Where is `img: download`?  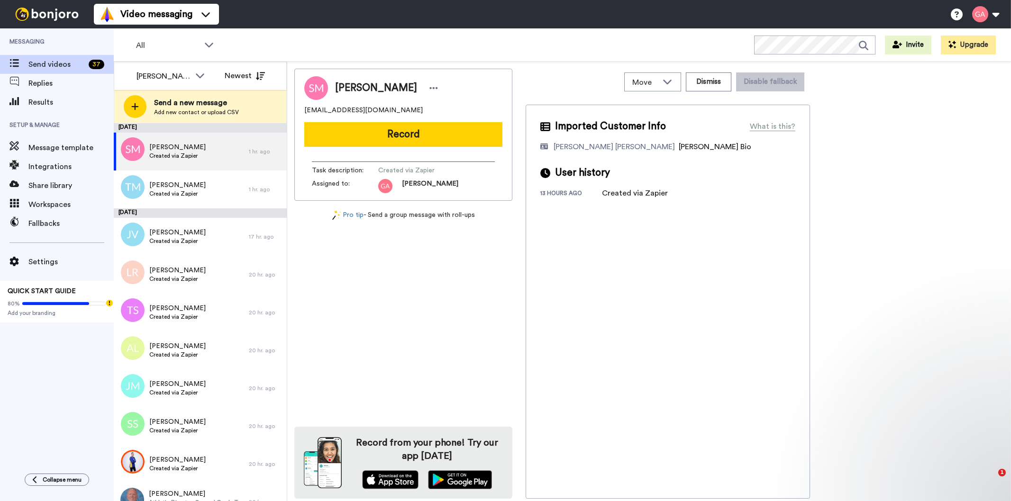 img: download is located at coordinates (323, 463).